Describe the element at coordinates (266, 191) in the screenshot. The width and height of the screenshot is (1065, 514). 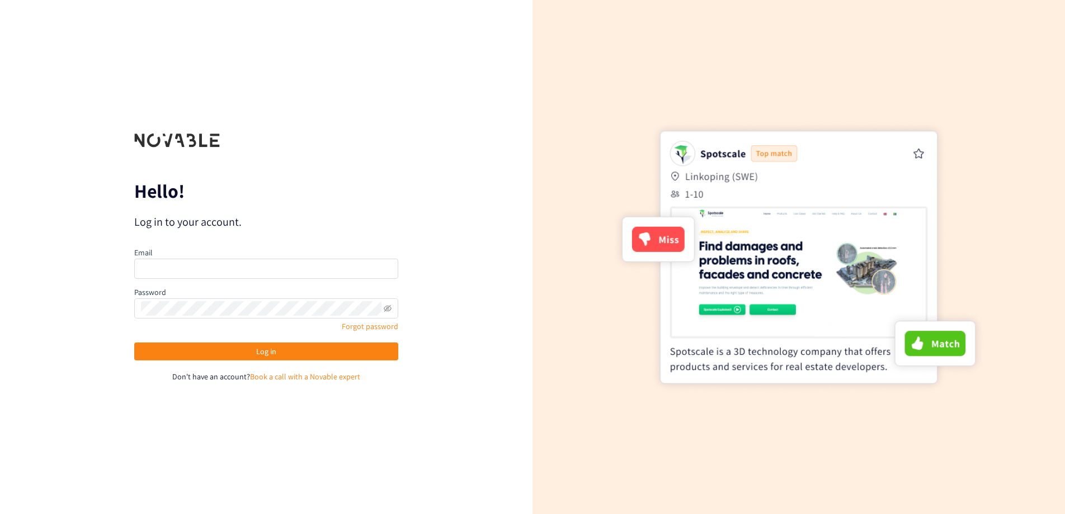
I see `p: Hello!` at that location.